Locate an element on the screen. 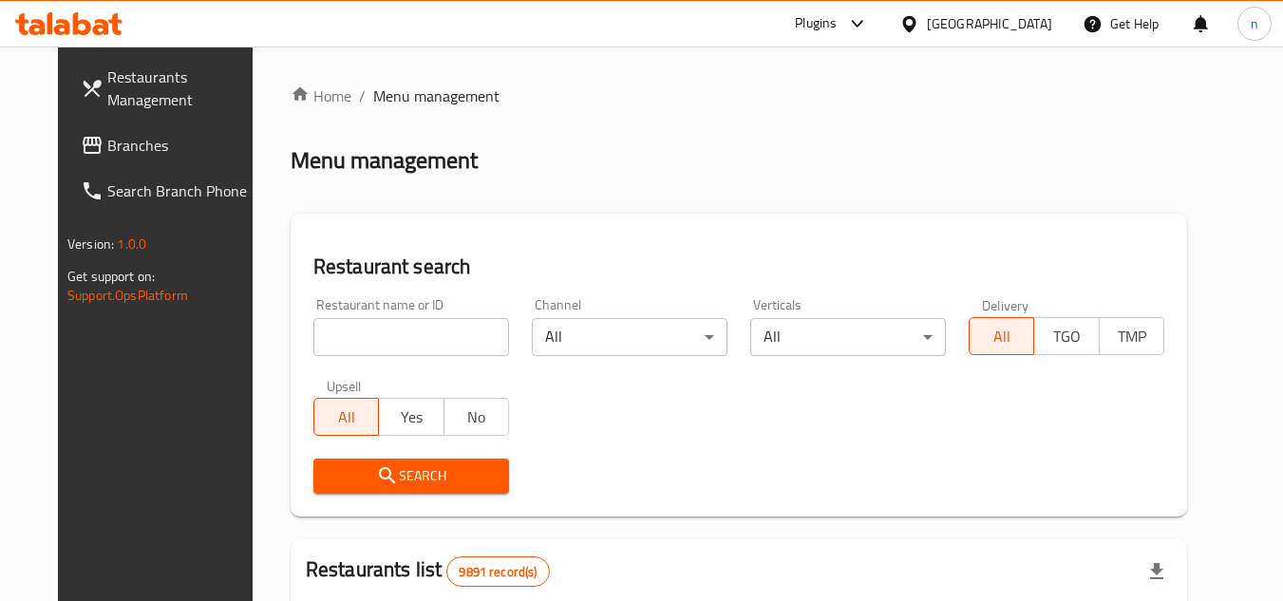  label: Delivery is located at coordinates (1006, 305).